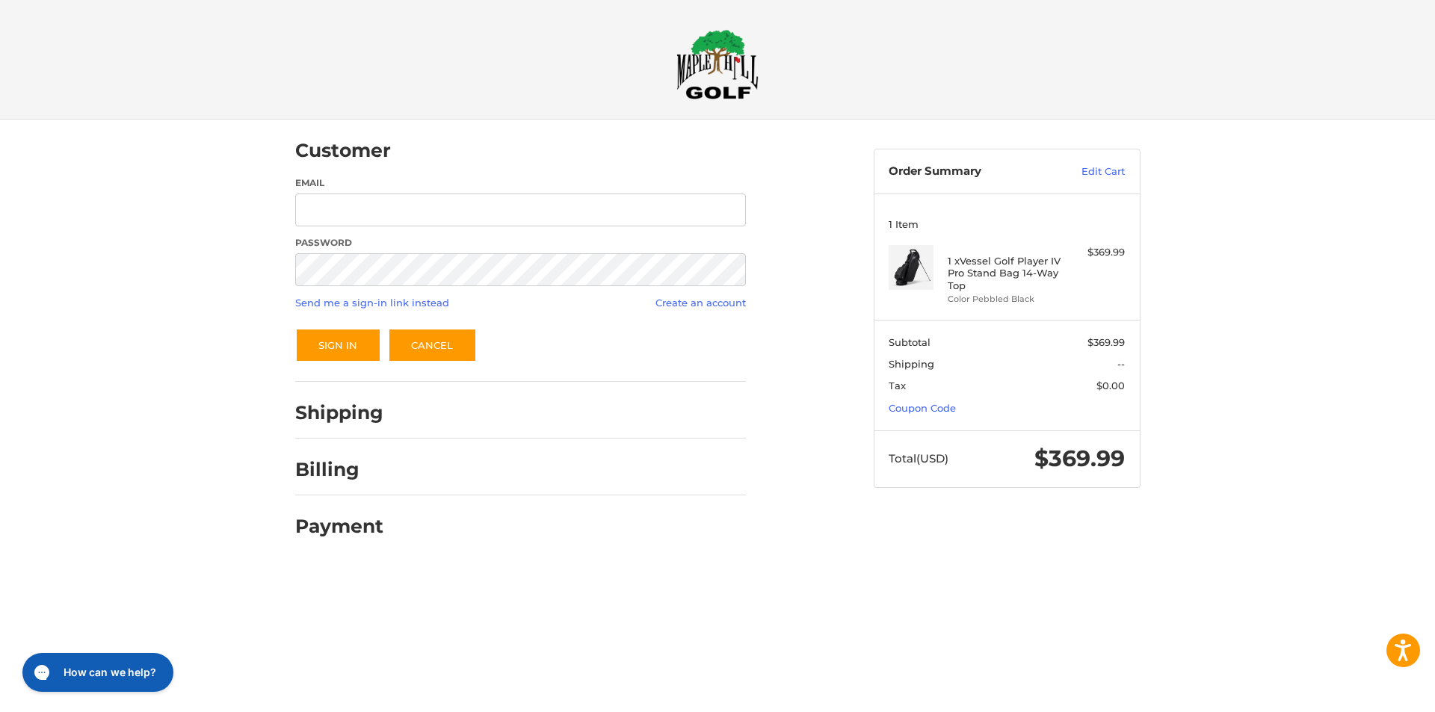 Image resolution: width=1435 pixels, height=712 pixels. Describe the element at coordinates (1007, 224) in the screenshot. I see `h3: 1 Item` at that location.